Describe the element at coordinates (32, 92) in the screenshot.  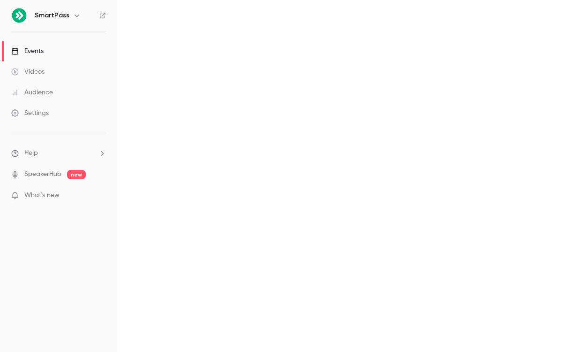
I see `div: Audience` at that location.